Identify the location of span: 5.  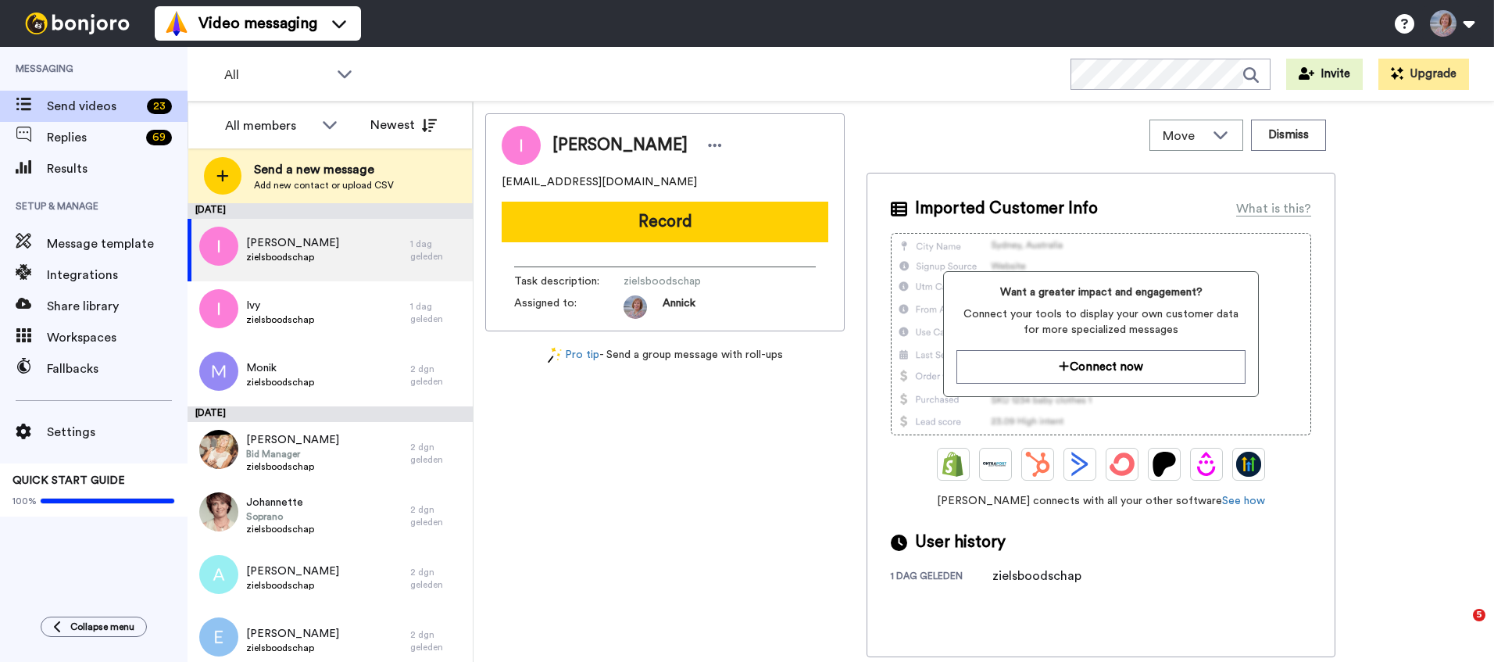
(1479, 615).